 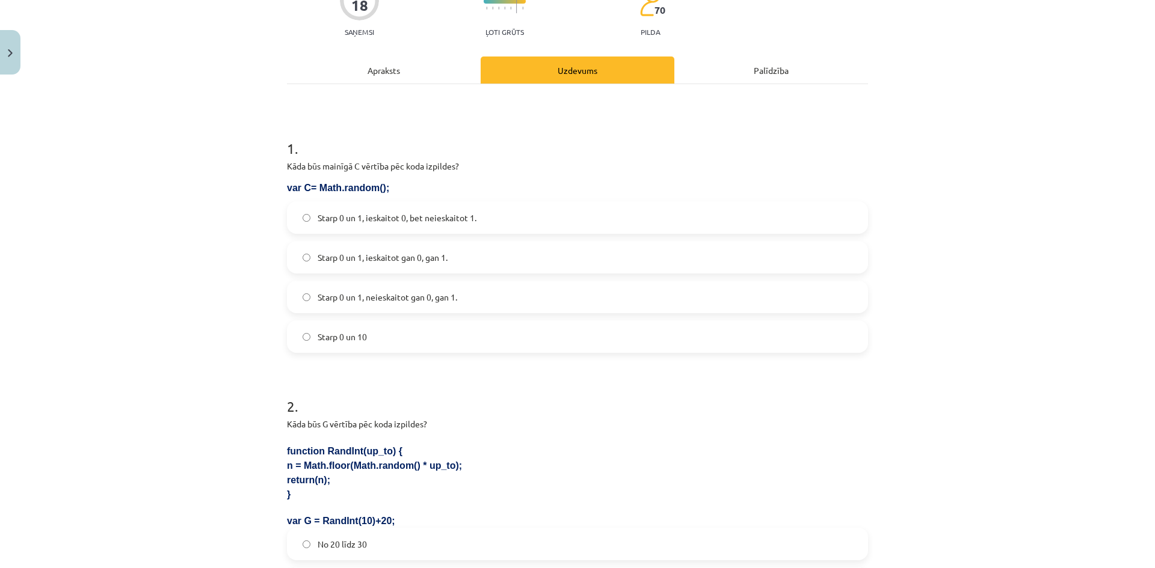 I want to click on input: Starp 0 un 10, so click(x=306, y=337).